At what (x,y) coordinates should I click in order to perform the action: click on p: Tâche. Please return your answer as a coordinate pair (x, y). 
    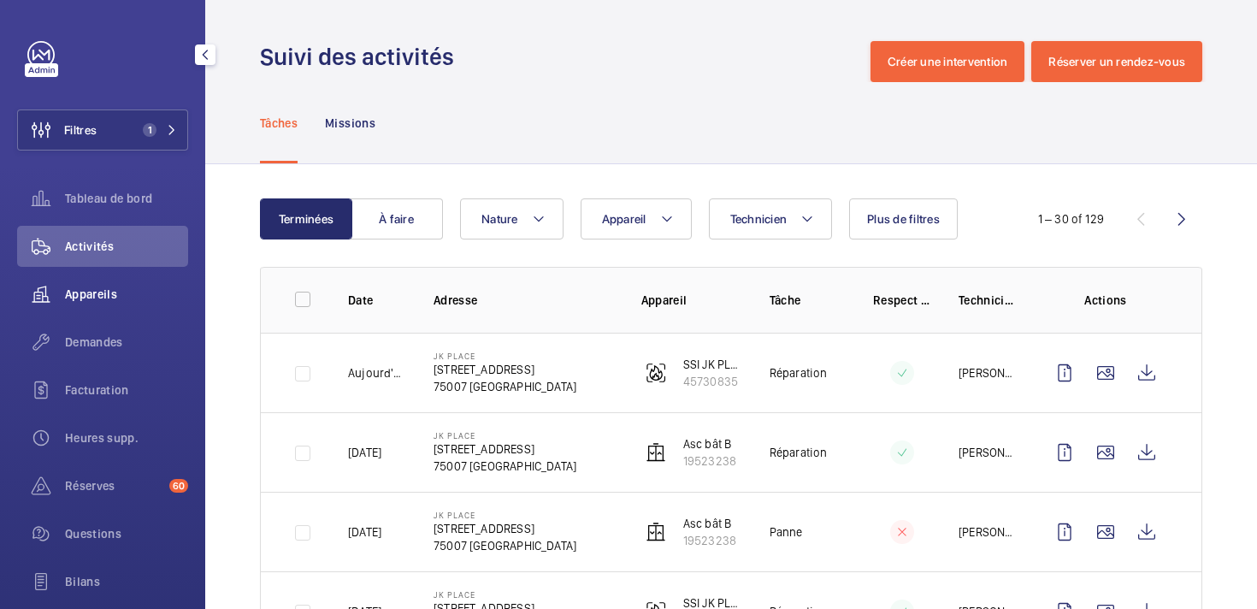
    Looking at the image, I should click on (807, 300).